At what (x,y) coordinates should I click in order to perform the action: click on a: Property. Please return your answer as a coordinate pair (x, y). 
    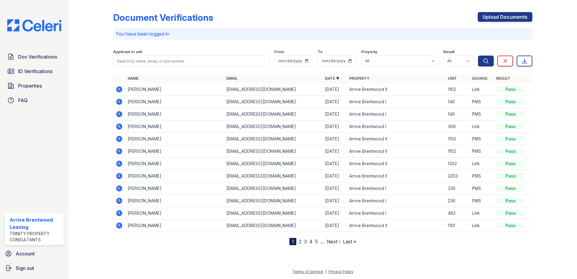
    Looking at the image, I should click on (359, 78).